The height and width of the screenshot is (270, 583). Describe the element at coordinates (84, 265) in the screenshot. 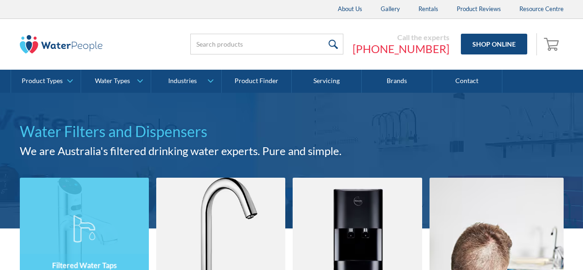

I see `h4: Filtered Water Taps` at that location.